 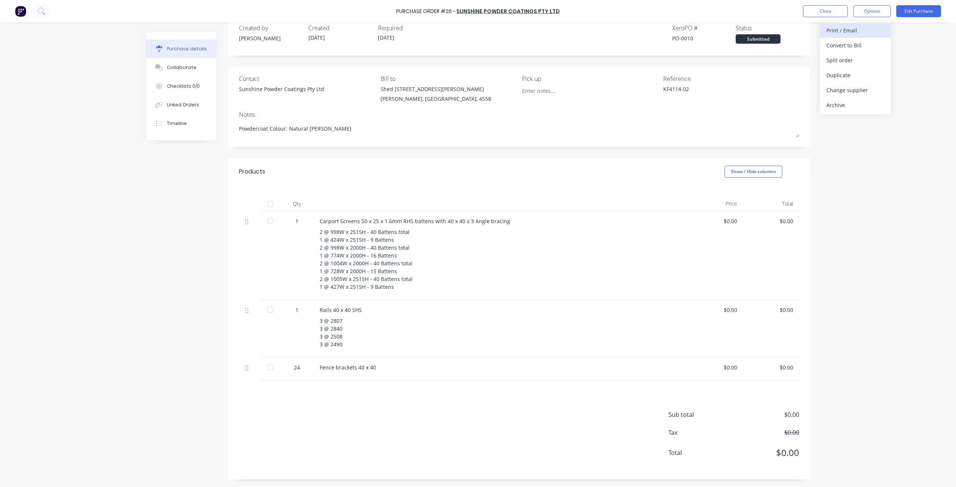 I want to click on div: Split order, so click(x=855, y=60).